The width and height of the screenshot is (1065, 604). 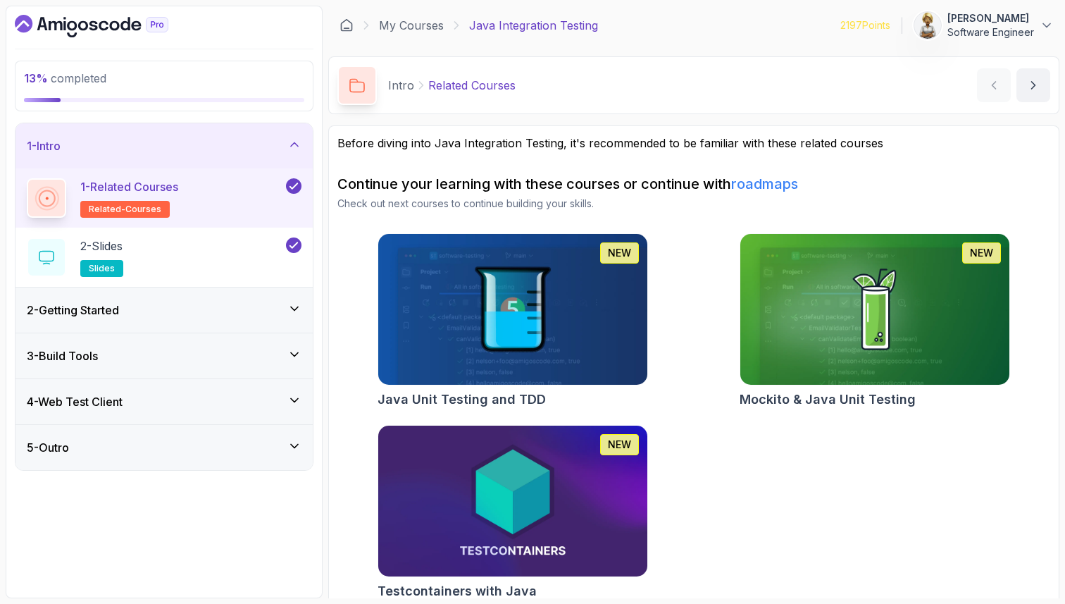 What do you see at coordinates (75, 402) in the screenshot?
I see `h3: 4 - Web Test Client` at bounding box center [75, 402].